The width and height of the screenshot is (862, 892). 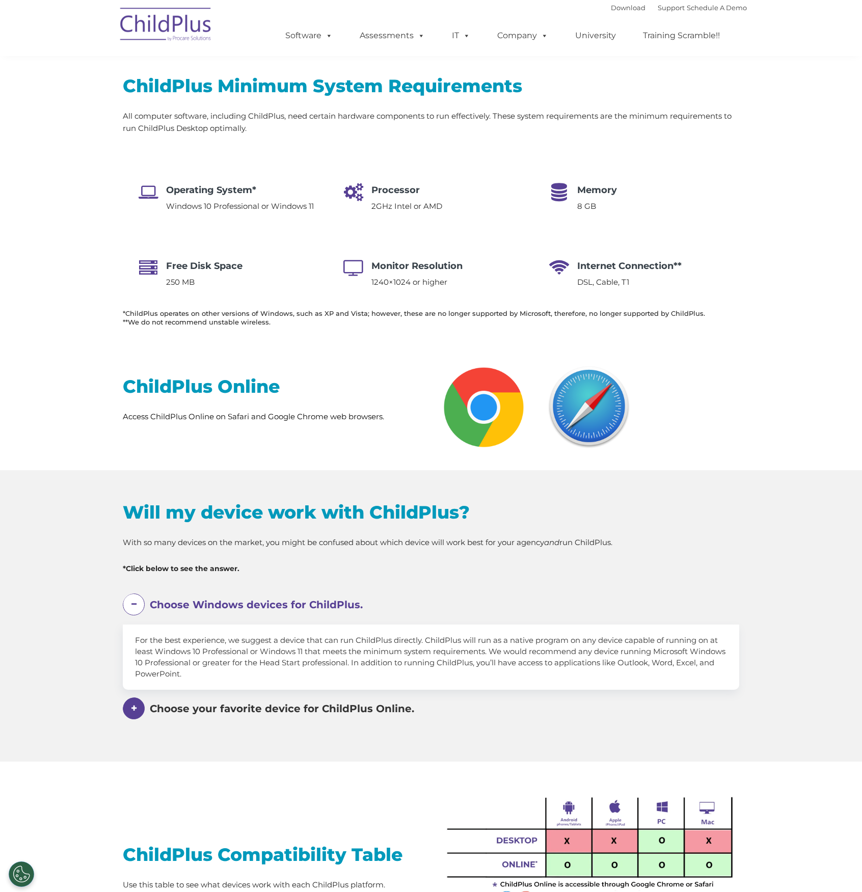 I want to click on a: IT, so click(x=461, y=36).